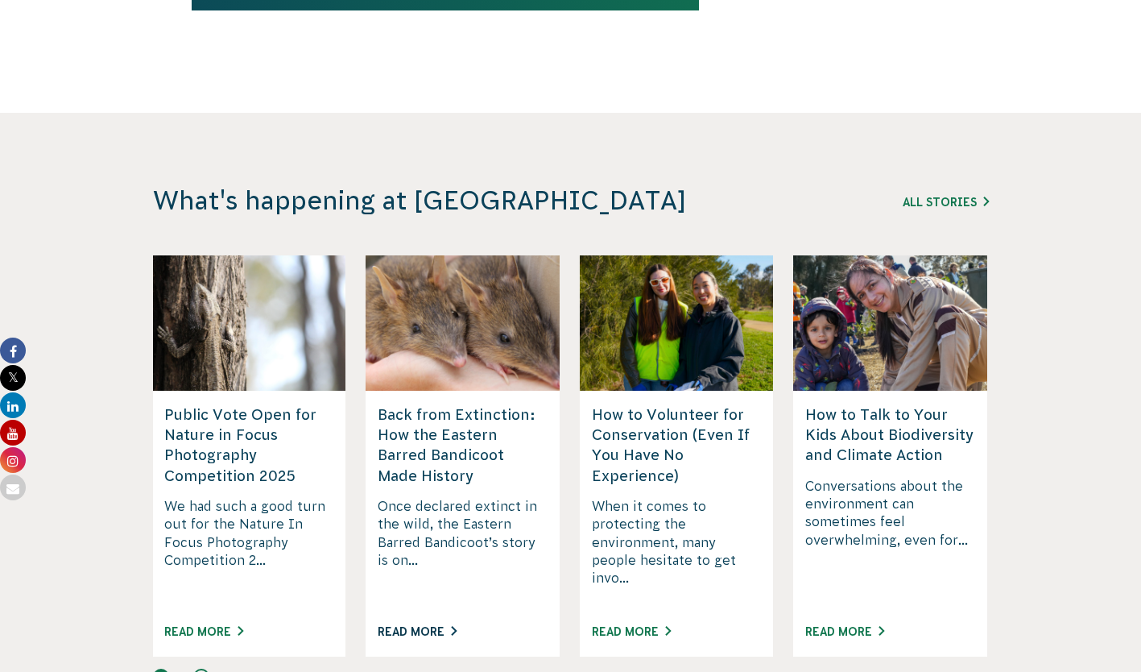 The image size is (1141, 672). What do you see at coordinates (890, 435) in the screenshot?
I see `h5: How to Talk to Your Kids About Biodiversity and Climate Action` at bounding box center [890, 435].